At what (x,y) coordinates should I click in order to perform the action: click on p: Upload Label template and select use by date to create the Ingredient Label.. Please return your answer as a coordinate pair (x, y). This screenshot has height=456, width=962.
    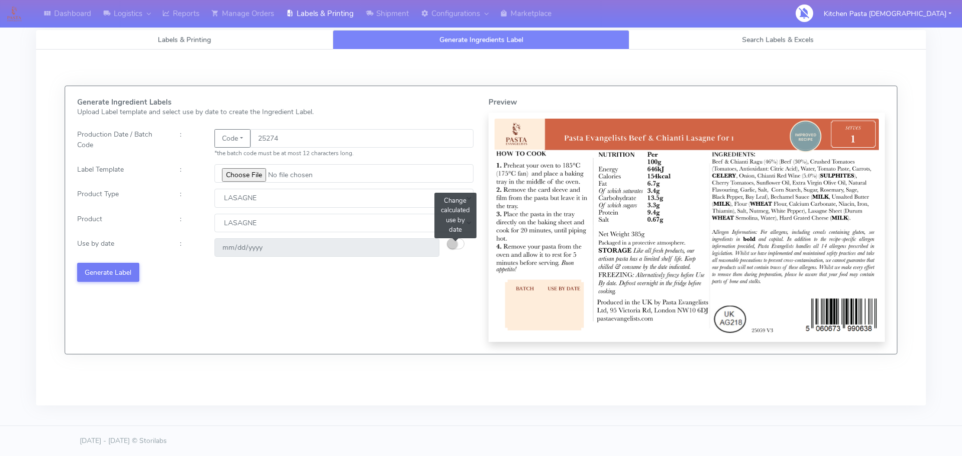
    Looking at the image, I should click on (275, 112).